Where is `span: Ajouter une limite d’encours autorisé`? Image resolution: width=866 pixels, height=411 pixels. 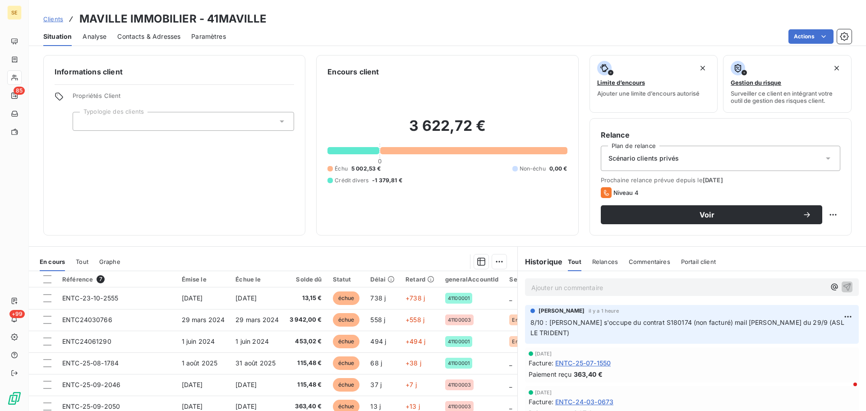 span: Ajouter une limite d’encours autorisé is located at coordinates (648, 93).